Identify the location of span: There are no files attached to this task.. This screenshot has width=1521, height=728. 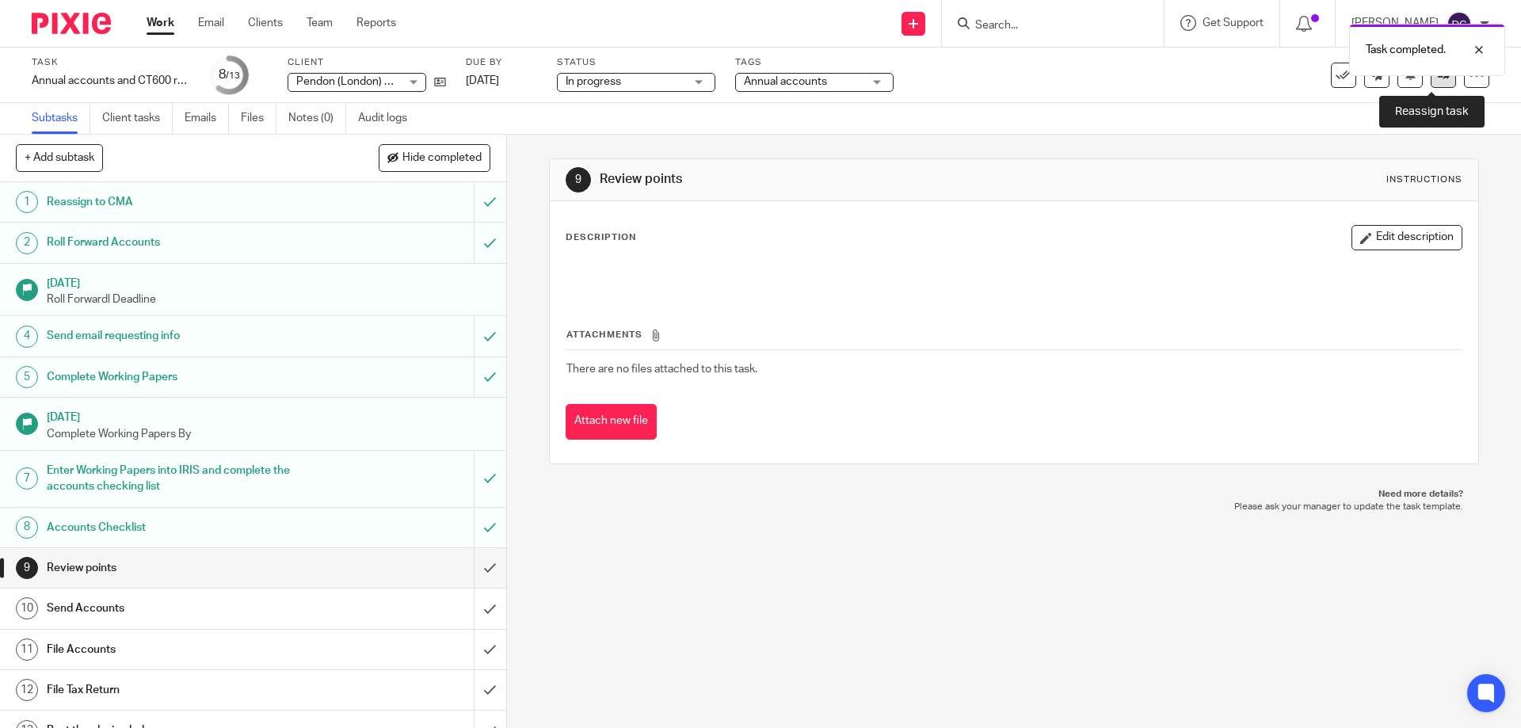
(662, 369).